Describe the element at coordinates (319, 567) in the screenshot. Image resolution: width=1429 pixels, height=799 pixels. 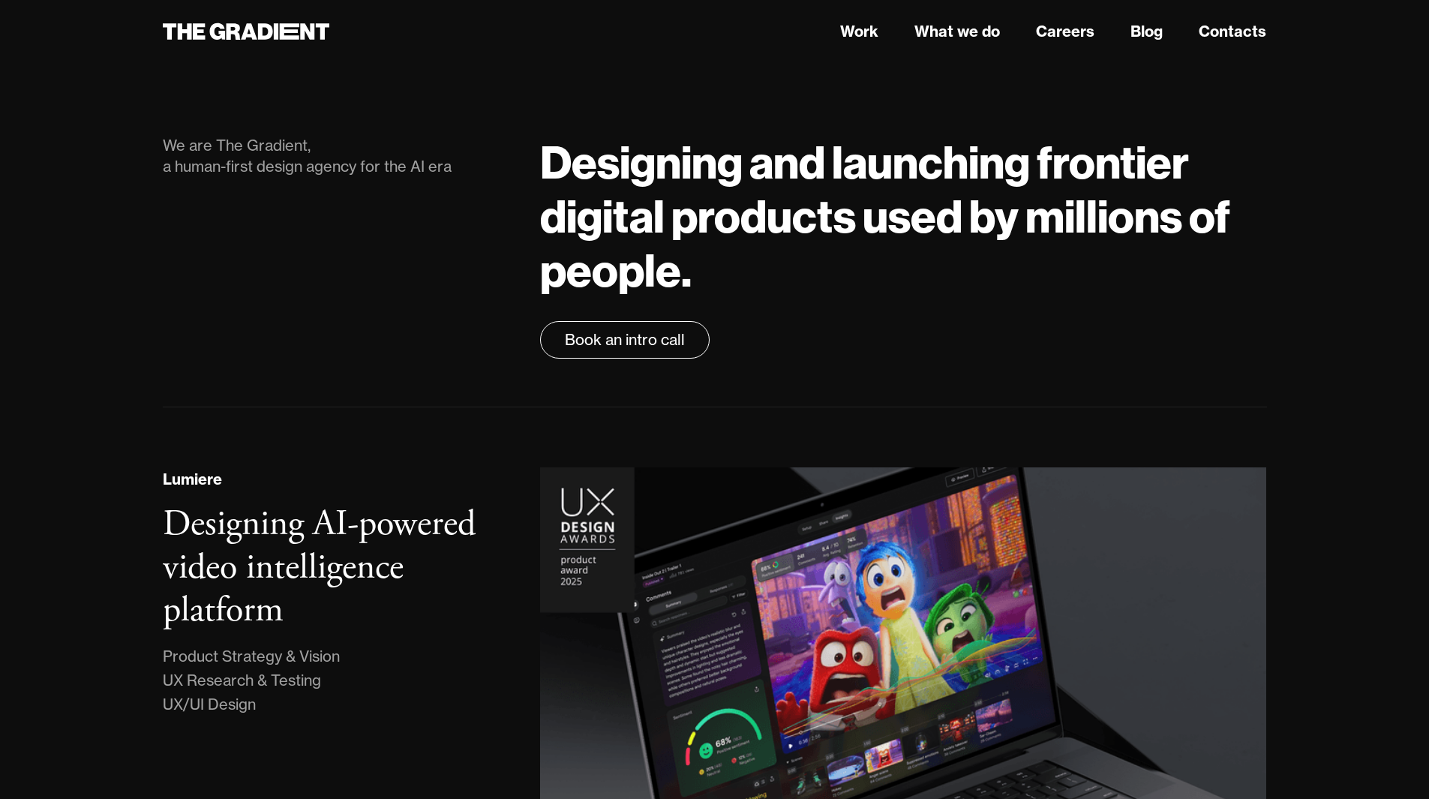
I see `h3: Designing AI-powered video intelligence platform` at that location.